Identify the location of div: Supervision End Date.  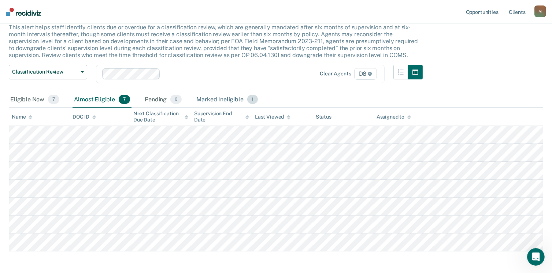
(222, 117).